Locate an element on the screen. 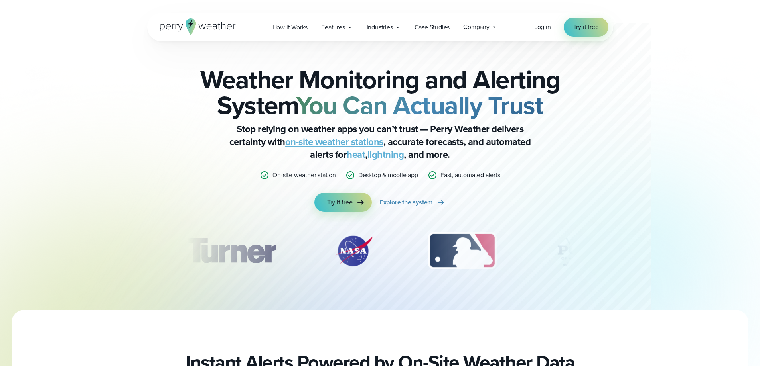 This screenshot has width=760, height=366. a: on-site weather stations is located at coordinates (334, 142).